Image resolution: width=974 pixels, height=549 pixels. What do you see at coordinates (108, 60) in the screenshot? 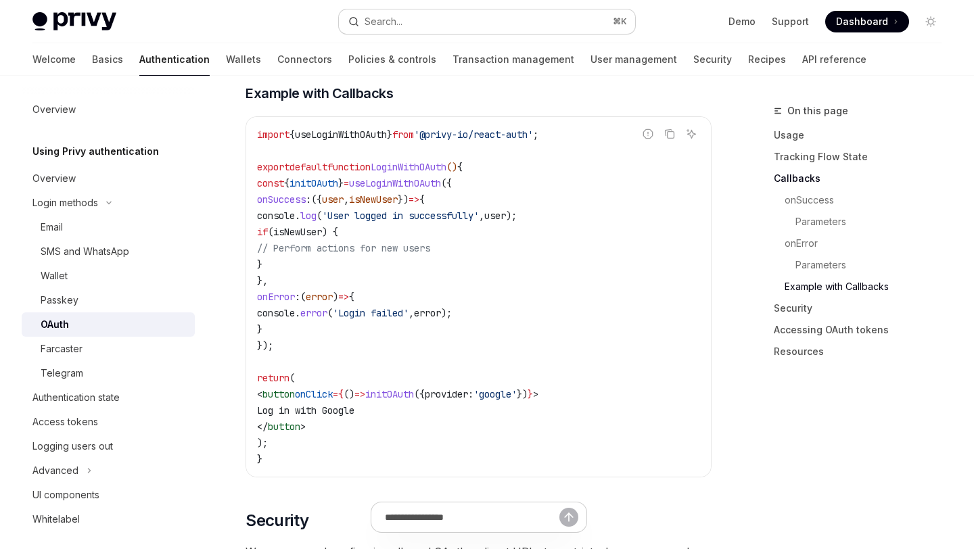
I see `a: Basics` at bounding box center [108, 60].